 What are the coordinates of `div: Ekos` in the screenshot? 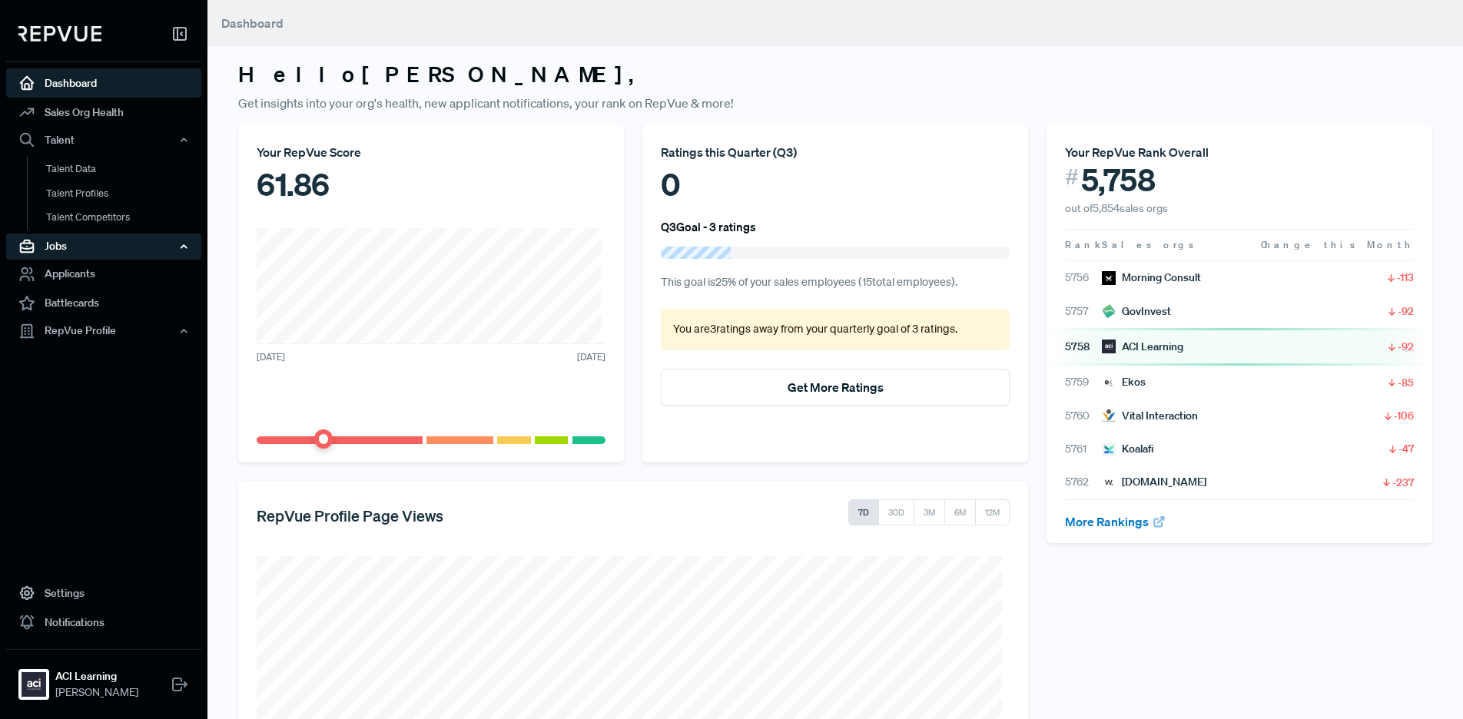 It's located at (1123, 382).